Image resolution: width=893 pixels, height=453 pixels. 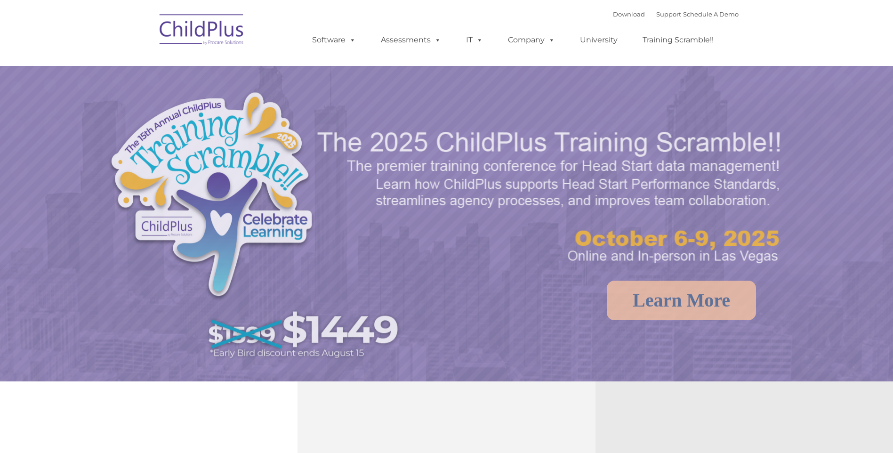 I want to click on a: University, so click(x=599, y=40).